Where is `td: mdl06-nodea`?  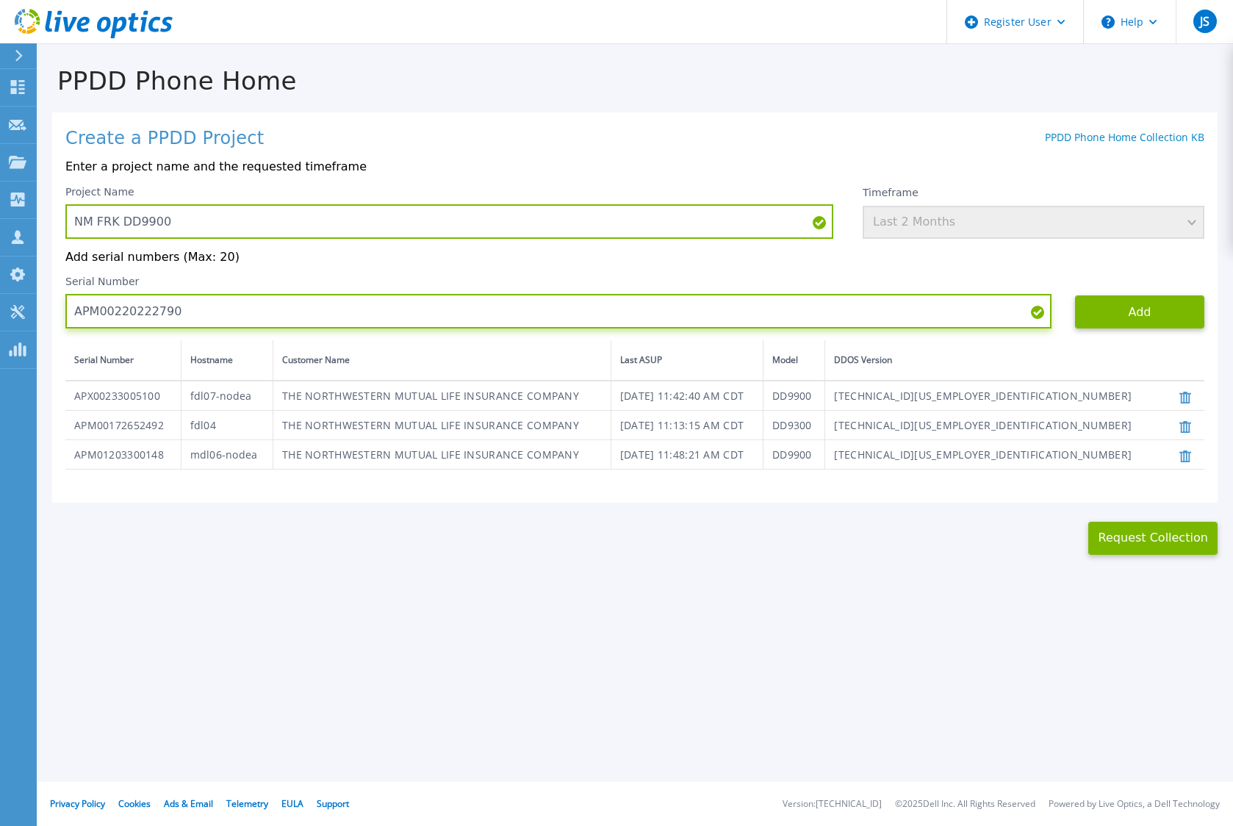 td: mdl06-nodea is located at coordinates (227, 455).